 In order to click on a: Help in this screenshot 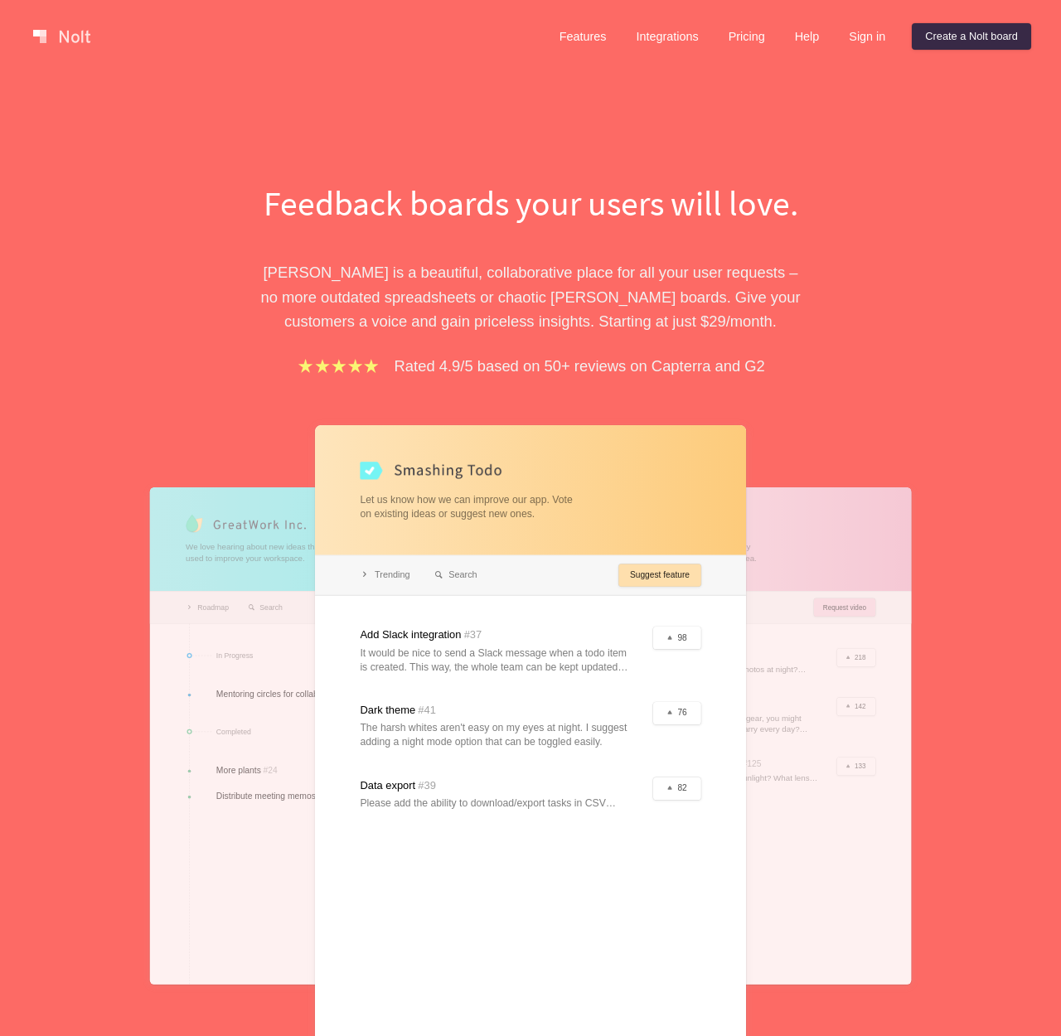, I will do `click(807, 36)`.